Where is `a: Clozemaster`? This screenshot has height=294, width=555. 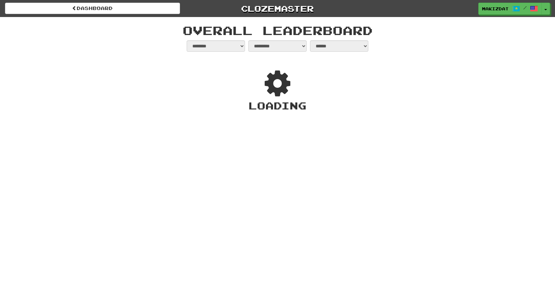
a: Clozemaster is located at coordinates (278, 8).